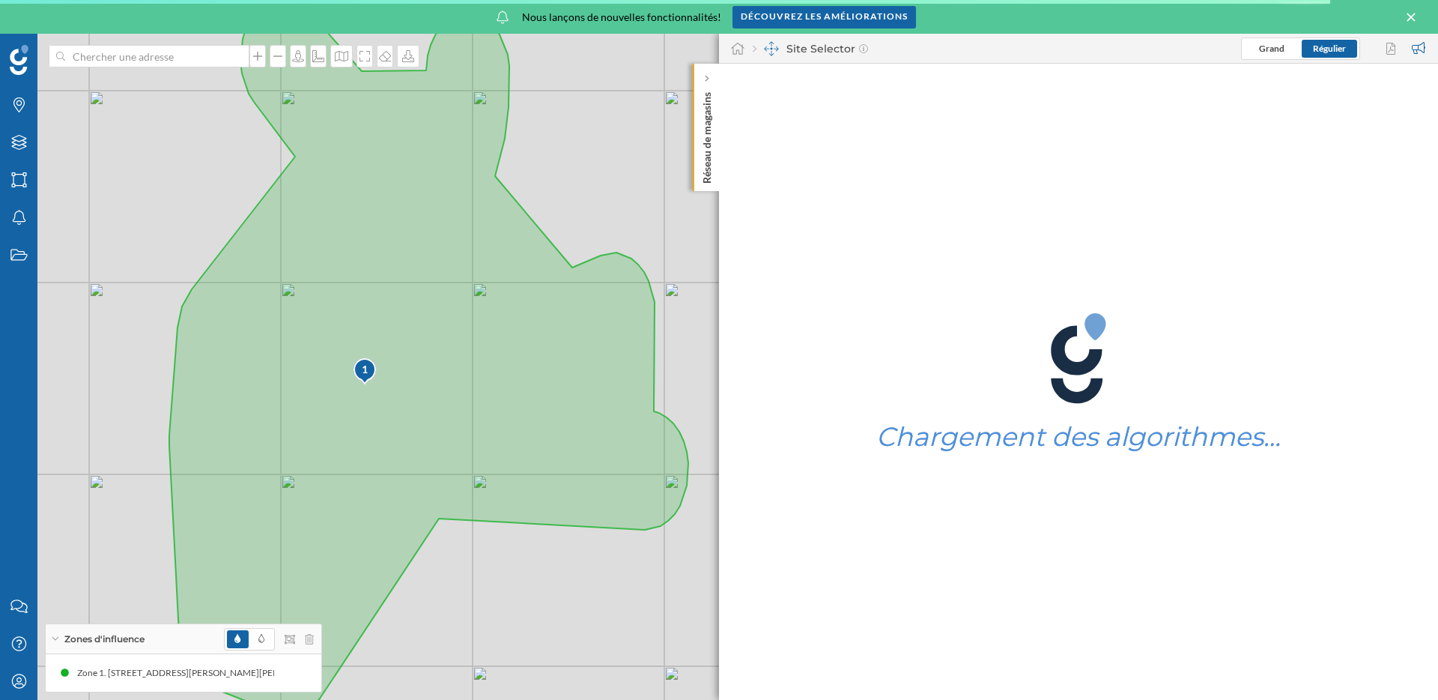 The height and width of the screenshot is (700, 1438). Describe the element at coordinates (1078, 437) in the screenshot. I see `h1: Chargement des algorithmes…` at that location.